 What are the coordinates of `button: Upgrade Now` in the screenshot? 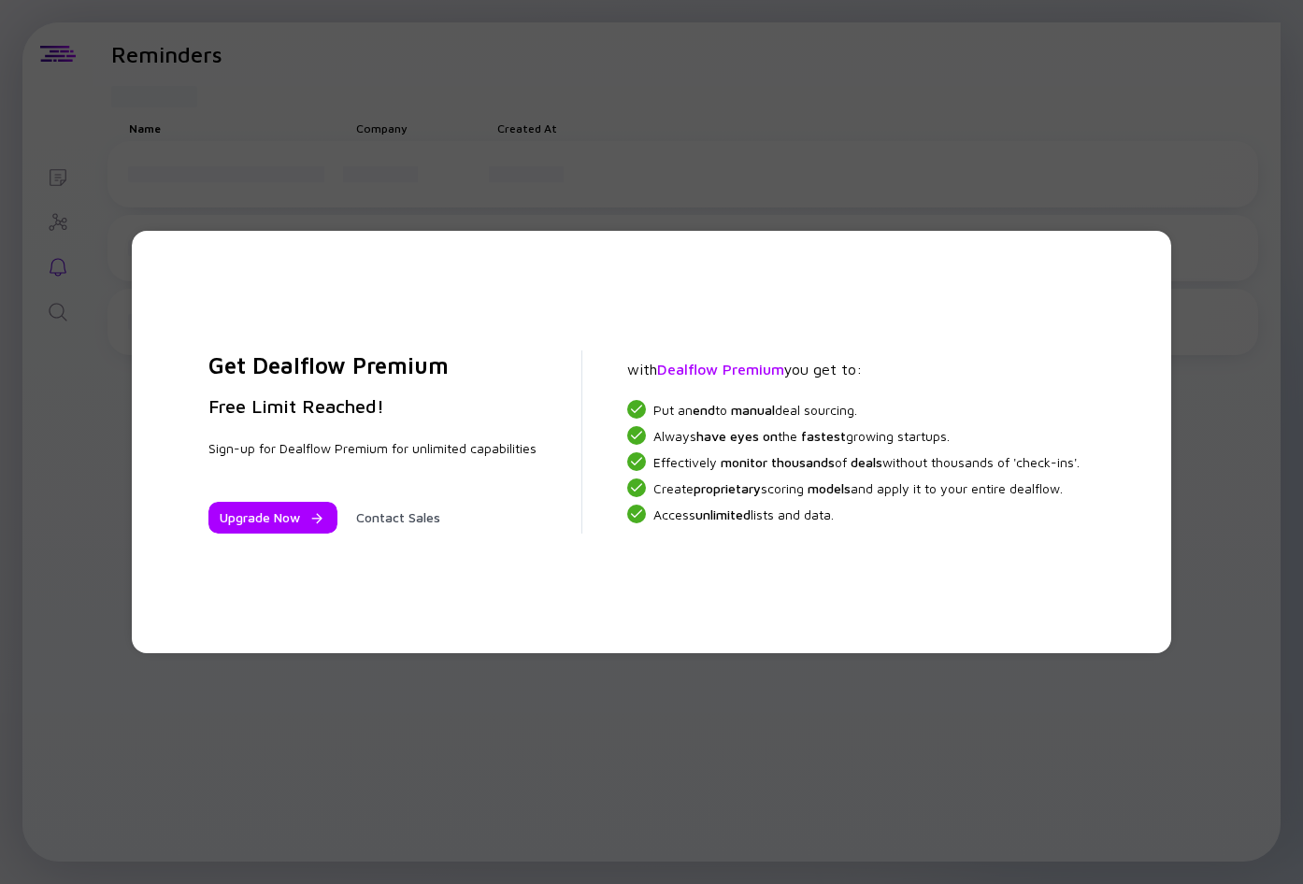 It's located at (273, 518).